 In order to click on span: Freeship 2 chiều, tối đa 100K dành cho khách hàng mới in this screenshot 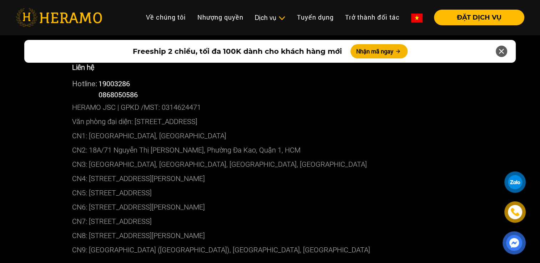, I will do `click(237, 51)`.